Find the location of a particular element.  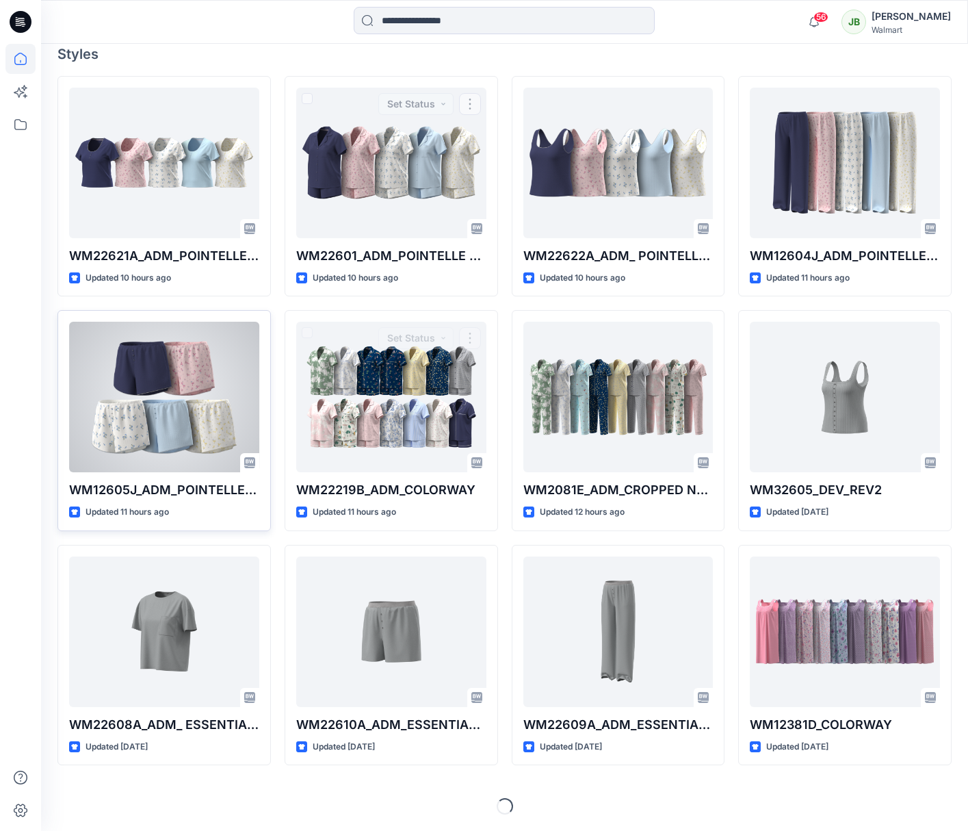

div: Walmart is located at coordinates (911, 29).